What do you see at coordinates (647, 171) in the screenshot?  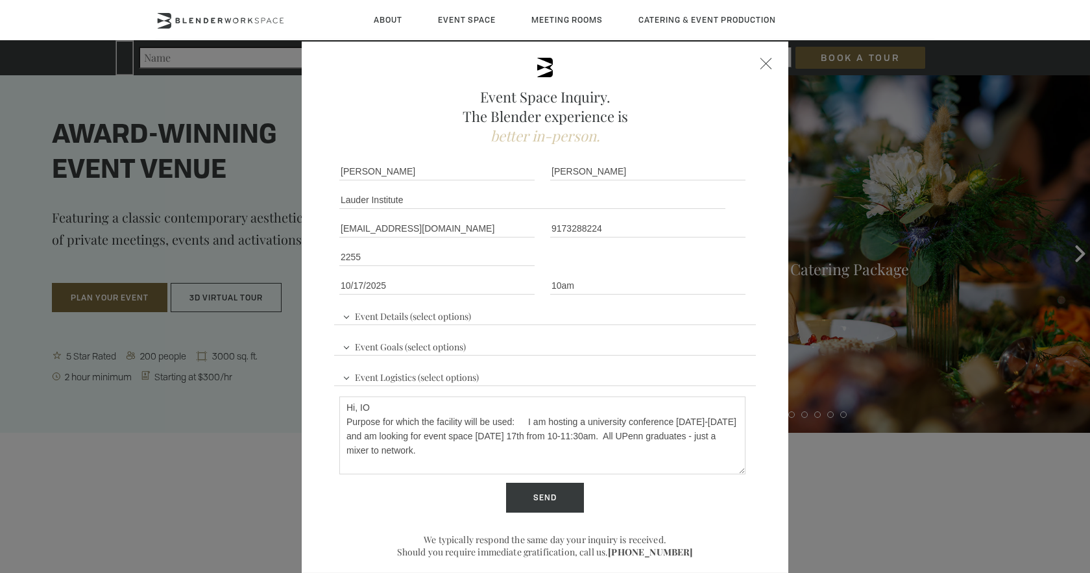 I see `input: Last Name` at bounding box center [647, 171].